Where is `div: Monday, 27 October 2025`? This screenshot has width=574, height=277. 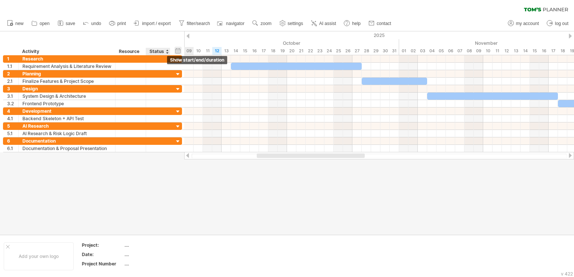
div: Monday, 27 October 2025 is located at coordinates (357, 51).